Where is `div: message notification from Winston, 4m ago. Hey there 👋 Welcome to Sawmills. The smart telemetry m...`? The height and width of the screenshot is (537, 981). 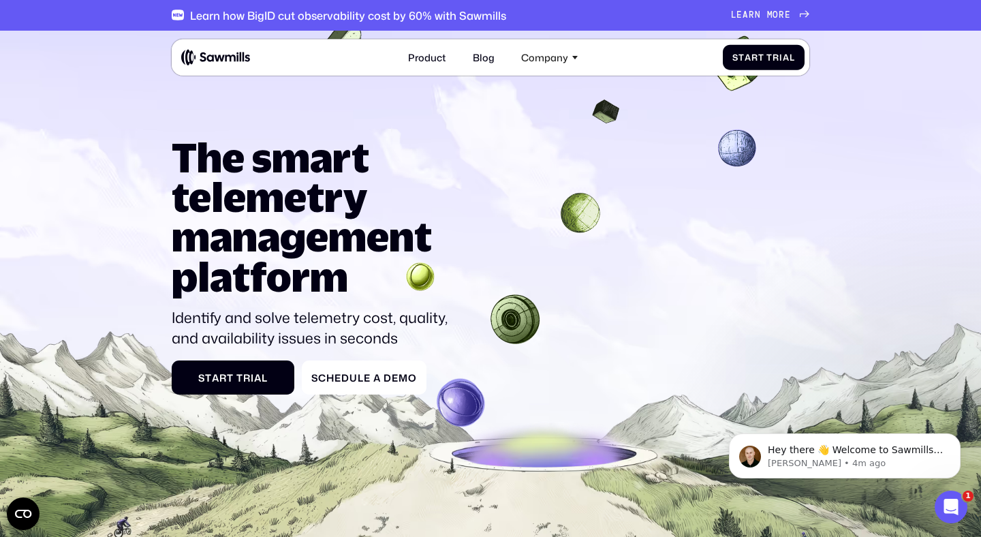
div: message notification from Winston, 4m ago. Hey there 👋 Welcome to Sawmills. The smart telemetry m... is located at coordinates (136, 51).